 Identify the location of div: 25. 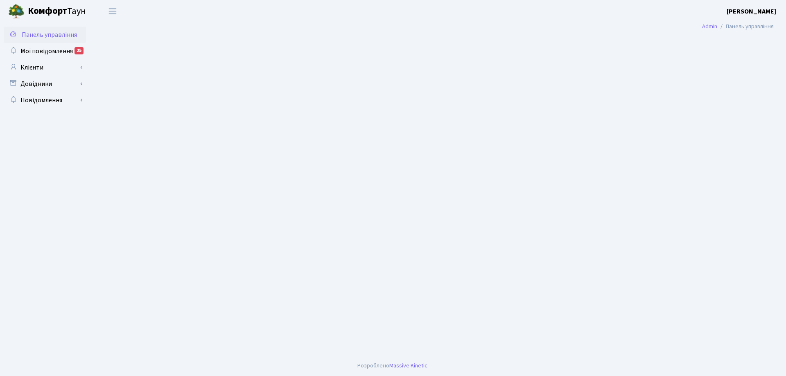
(79, 51).